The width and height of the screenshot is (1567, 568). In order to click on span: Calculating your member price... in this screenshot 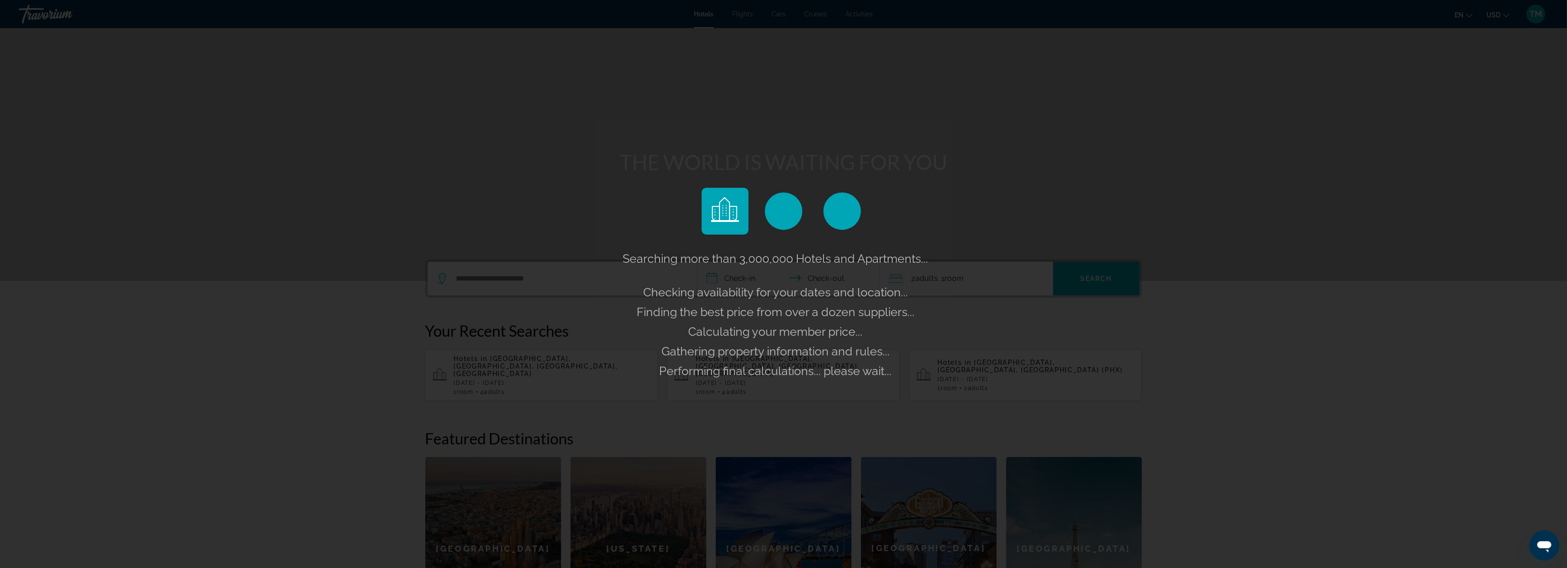, I will do `click(776, 332)`.